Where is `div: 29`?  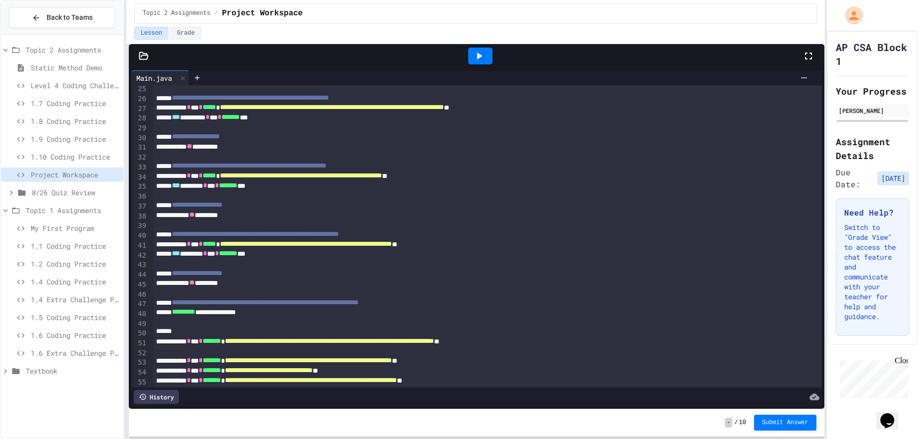
div: 29 is located at coordinates (139, 128).